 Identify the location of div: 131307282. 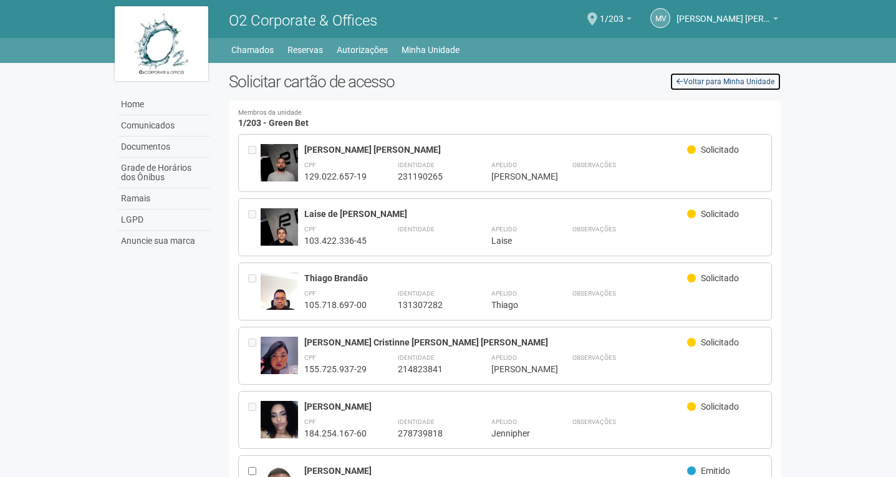
(429, 305).